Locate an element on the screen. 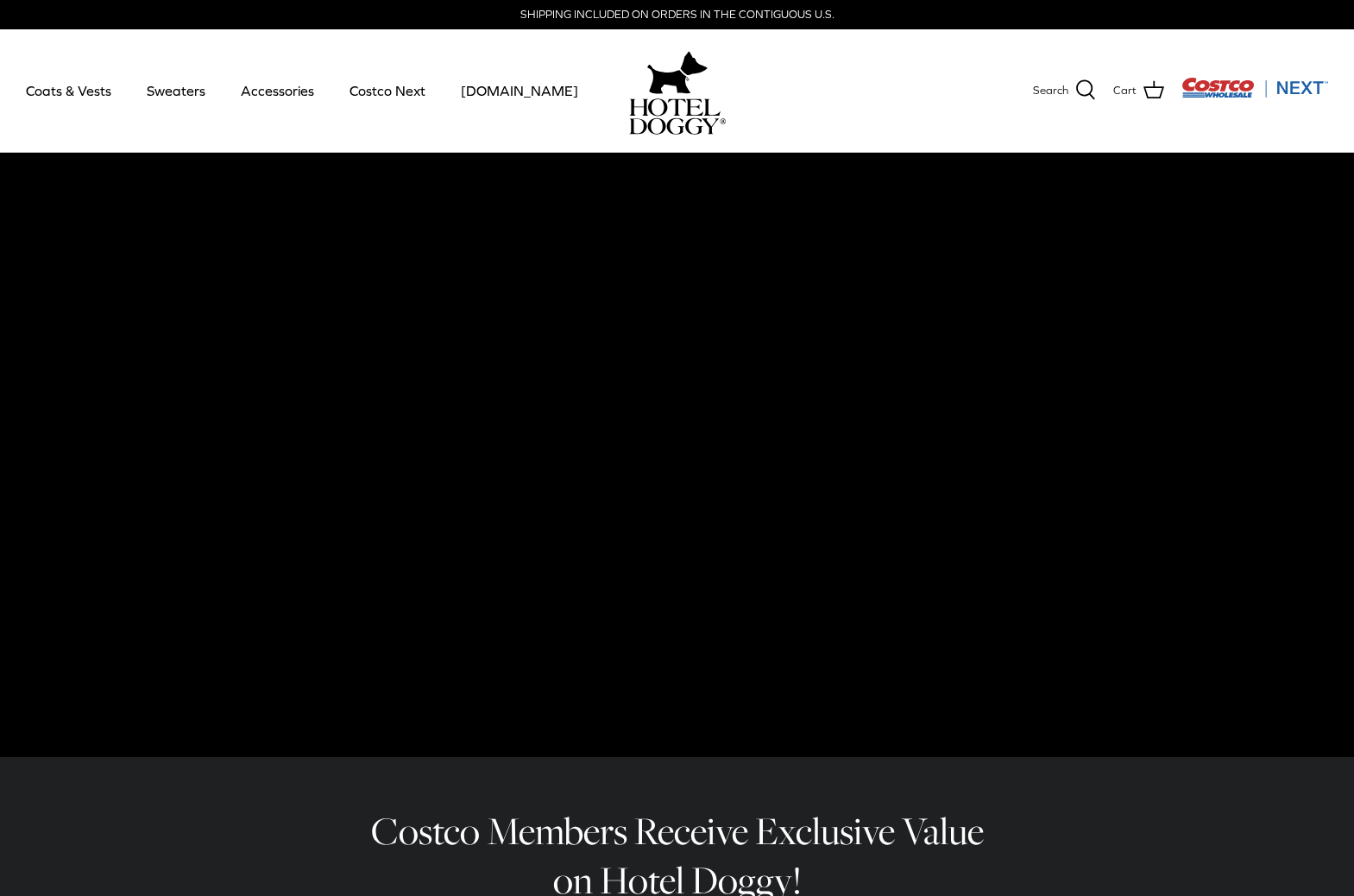 This screenshot has height=896, width=1354. a: Visit Costco Next is located at coordinates (1255, 94).